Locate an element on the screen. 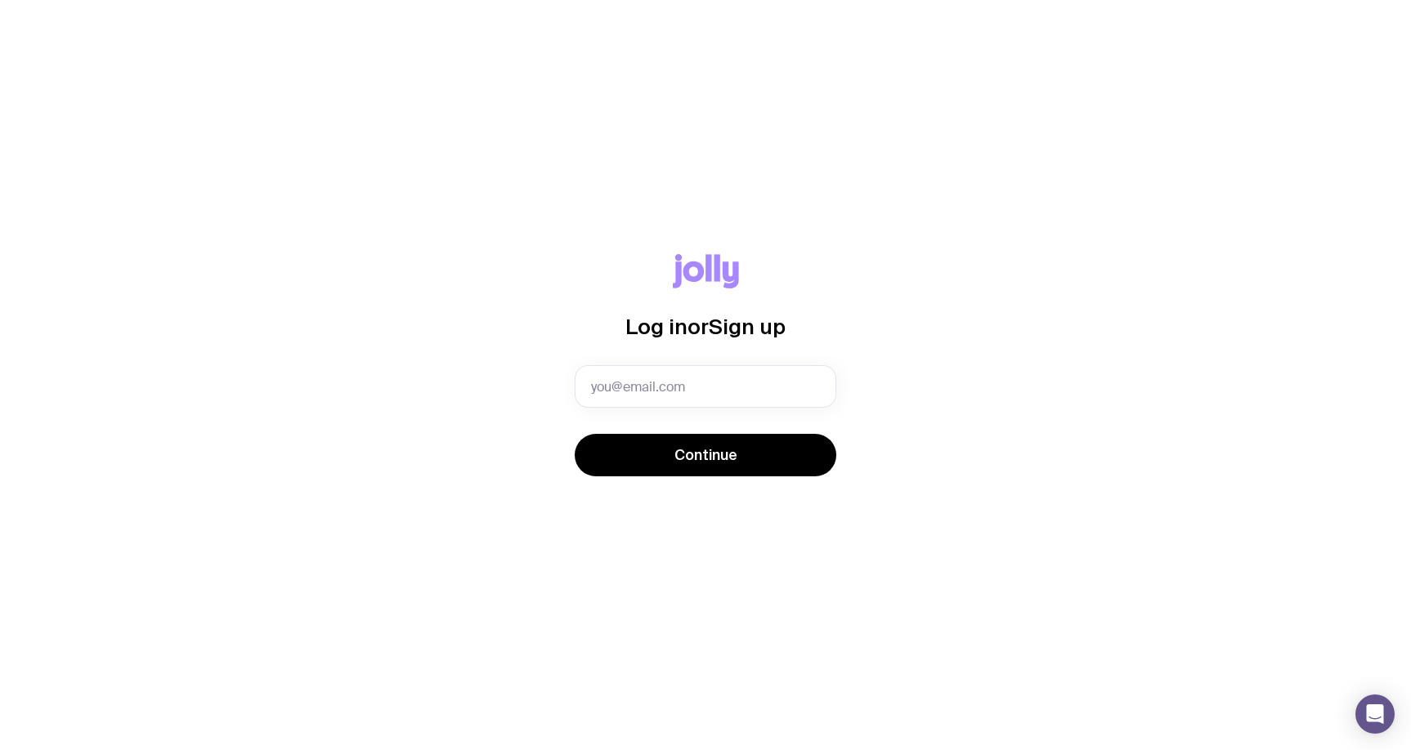 The height and width of the screenshot is (750, 1411). div: Open Intercom Messenger is located at coordinates (1375, 714).